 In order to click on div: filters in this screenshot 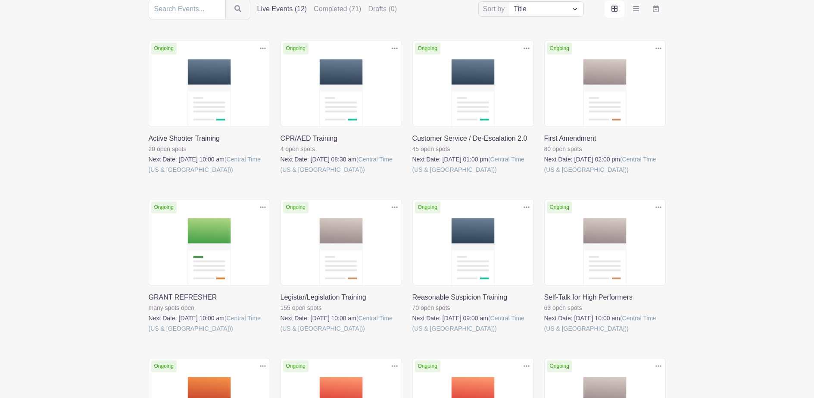, I will do `click(327, 9)`.